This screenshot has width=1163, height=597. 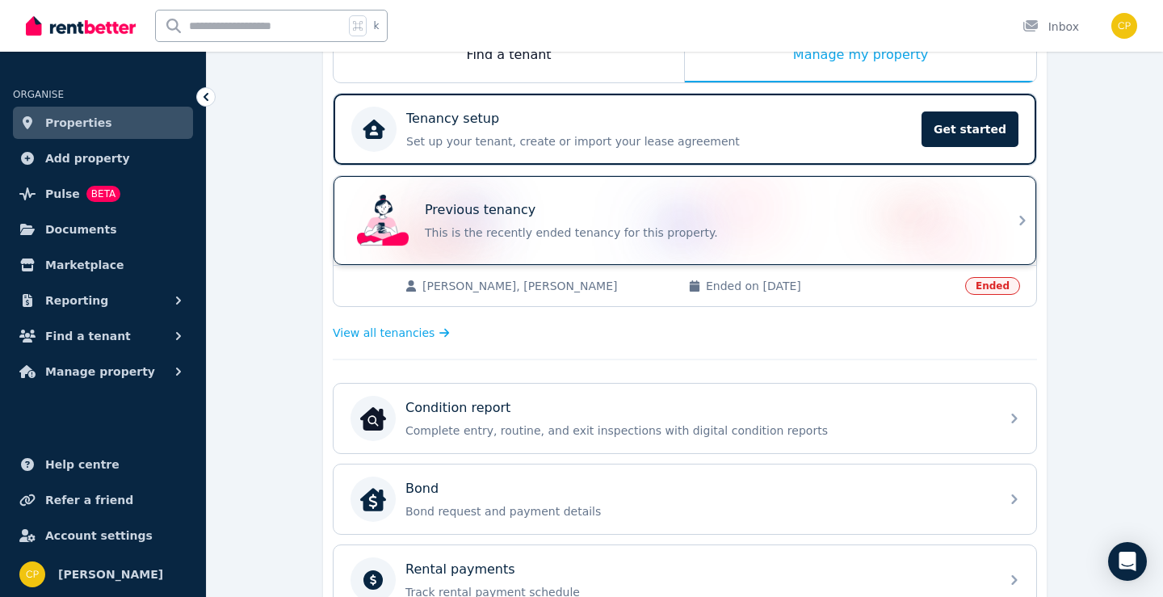 I want to click on a: Marketplace, so click(x=103, y=265).